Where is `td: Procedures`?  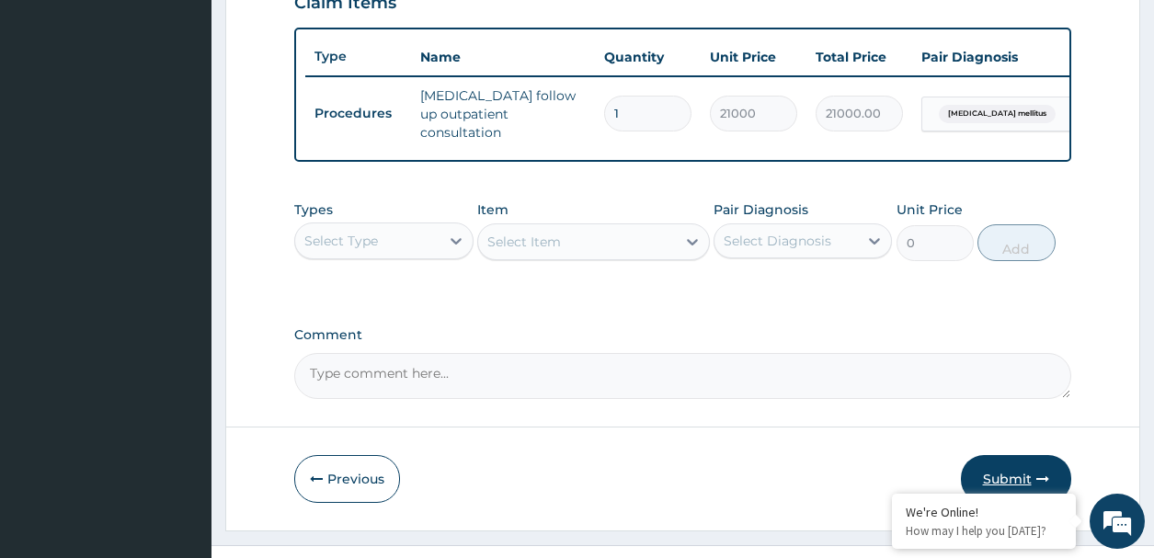
td: Procedures is located at coordinates (358, 113).